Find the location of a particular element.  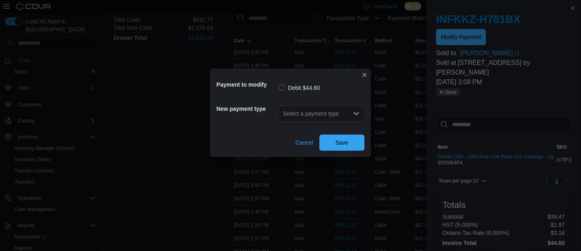

h5: Payment to modify is located at coordinates (247, 84).